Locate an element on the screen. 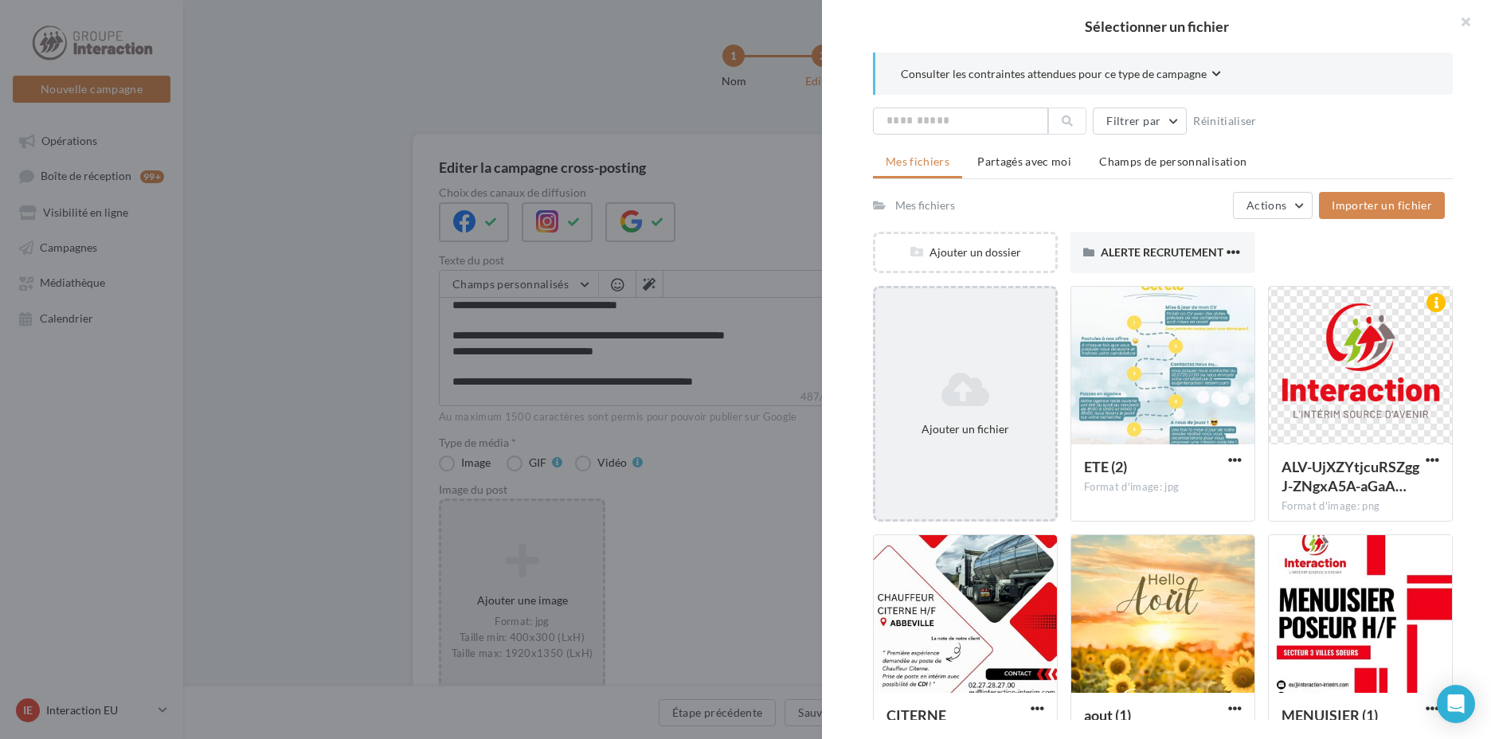 The height and width of the screenshot is (739, 1491). button: Filtrer par is located at coordinates (1140, 121).